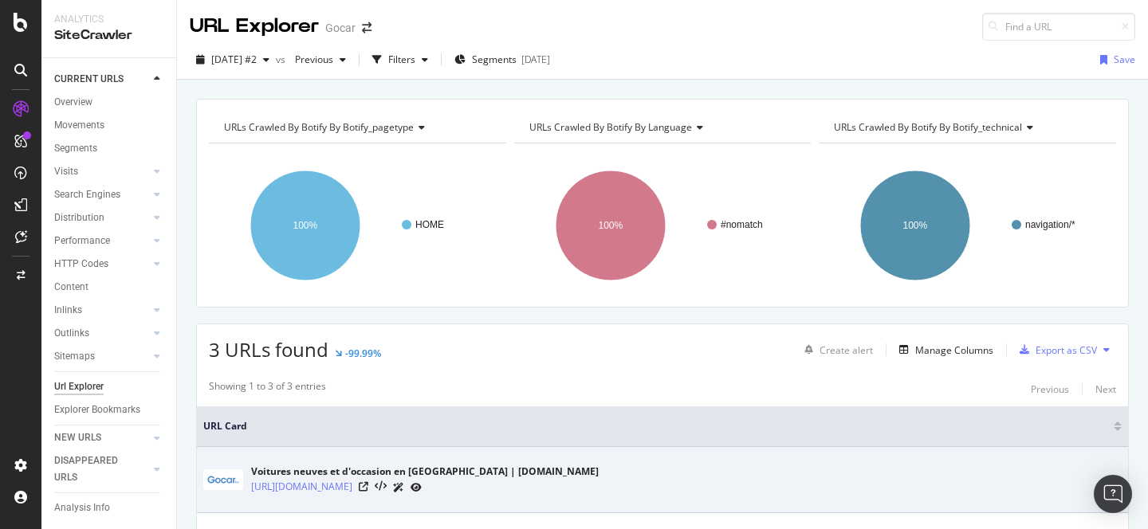 The width and height of the screenshot is (1148, 529). Describe the element at coordinates (662, 128) in the screenshot. I see `h4: URLs Crawled By Botify By language` at that location.